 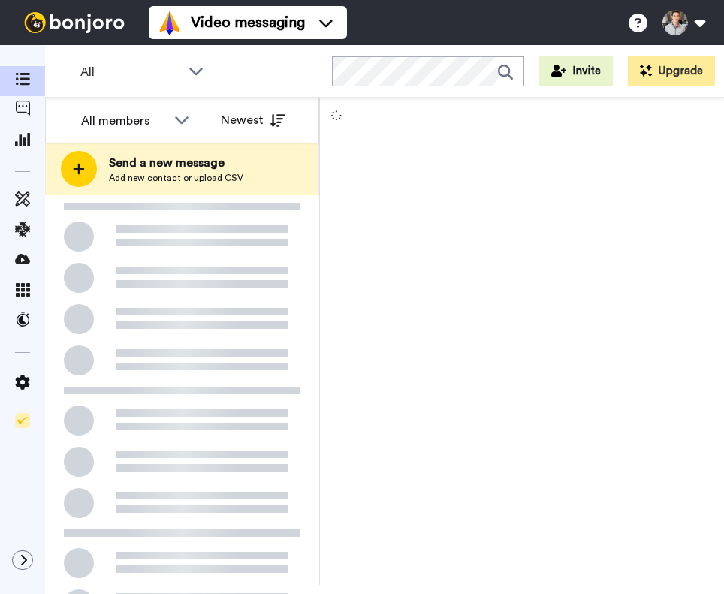 I want to click on span: All, so click(x=131, y=72).